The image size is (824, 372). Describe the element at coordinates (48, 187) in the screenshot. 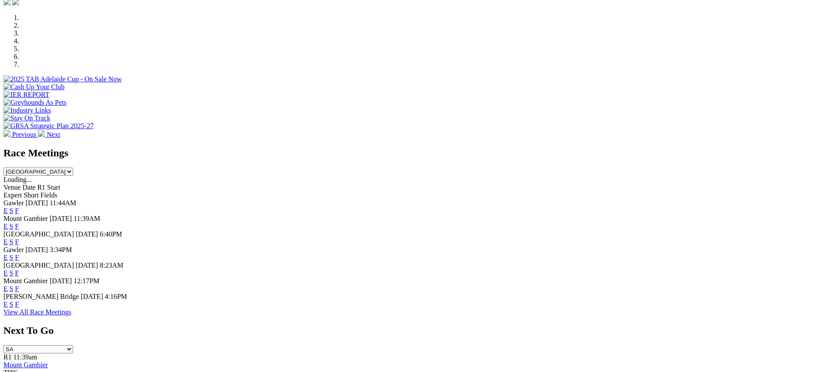

I see `span: R1 Start` at that location.